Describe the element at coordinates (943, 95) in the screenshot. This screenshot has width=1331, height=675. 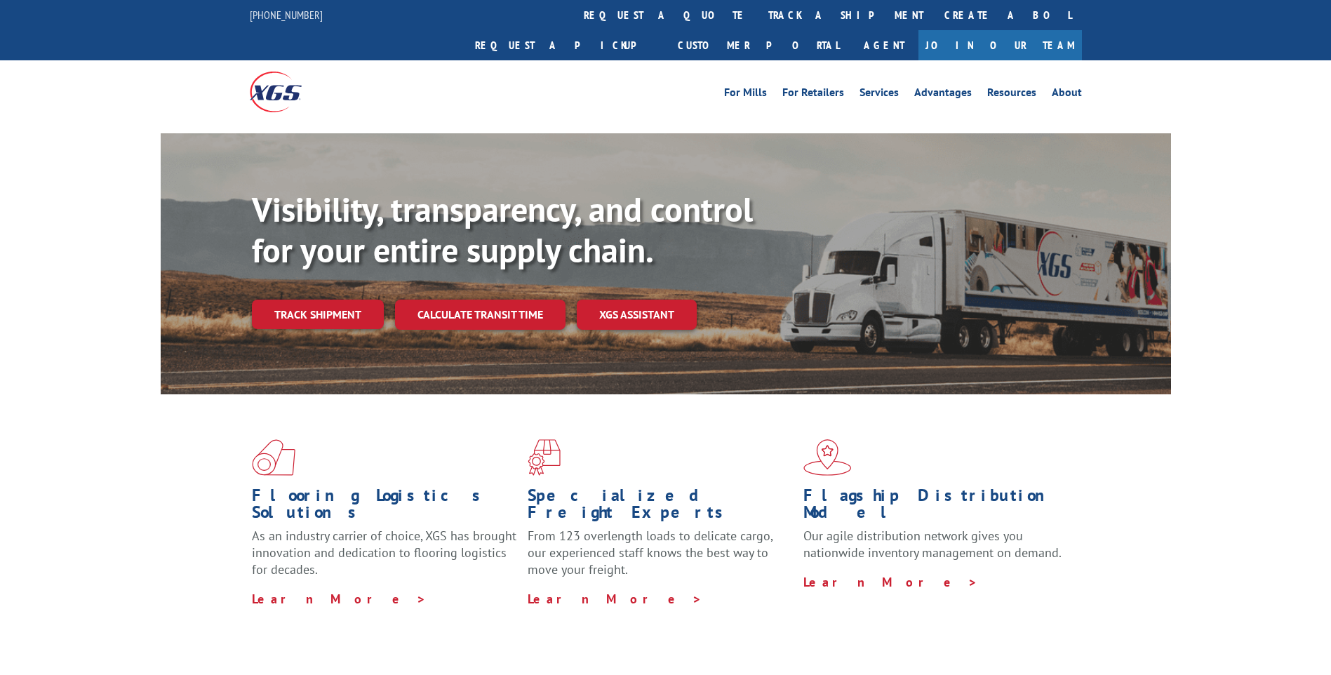
I see `a: Advantages` at that location.